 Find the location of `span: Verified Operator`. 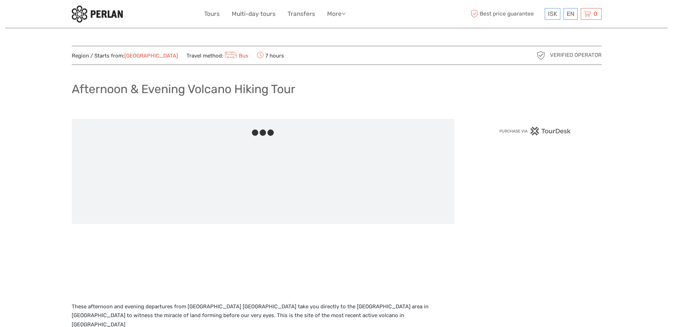

span: Verified Operator is located at coordinates (576, 55).